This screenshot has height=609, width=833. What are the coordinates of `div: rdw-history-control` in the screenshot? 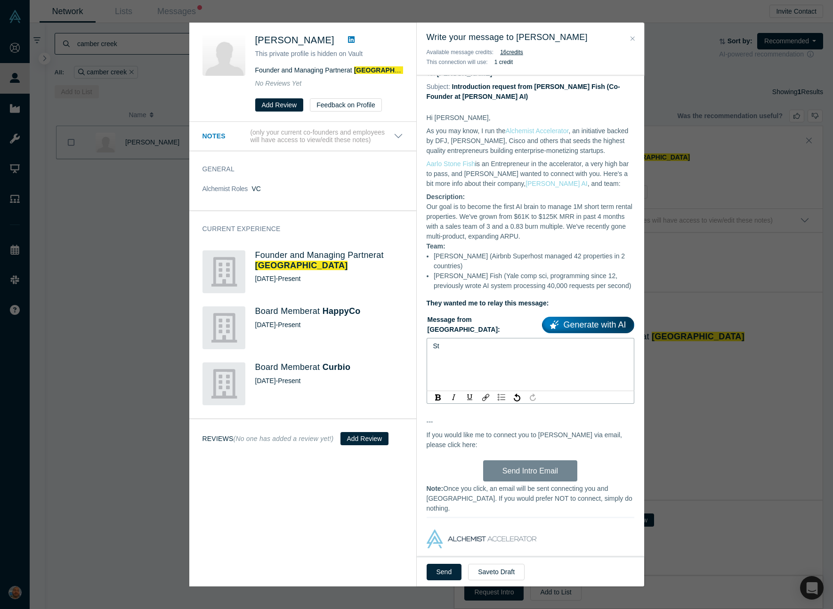 It's located at (525, 397).